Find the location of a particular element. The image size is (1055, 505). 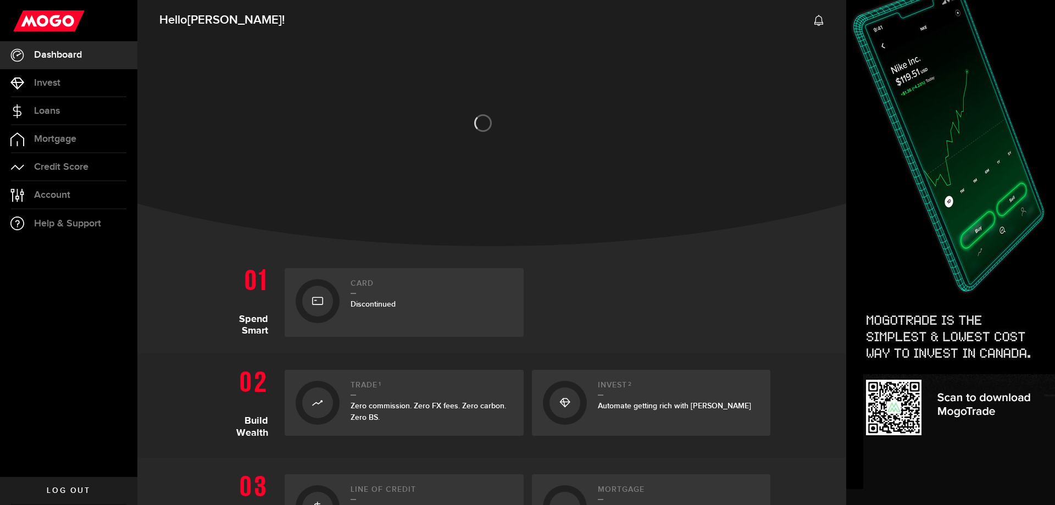

sup: 2 is located at coordinates (630, 384).